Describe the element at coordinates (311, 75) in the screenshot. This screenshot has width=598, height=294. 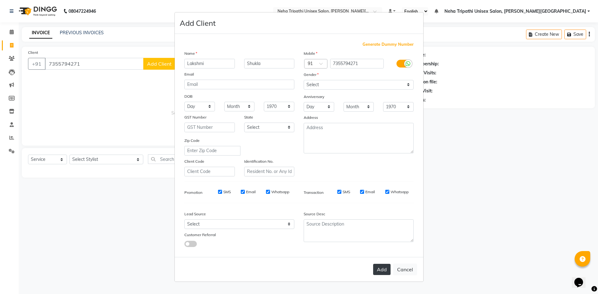
I see `label: Gender` at that location.